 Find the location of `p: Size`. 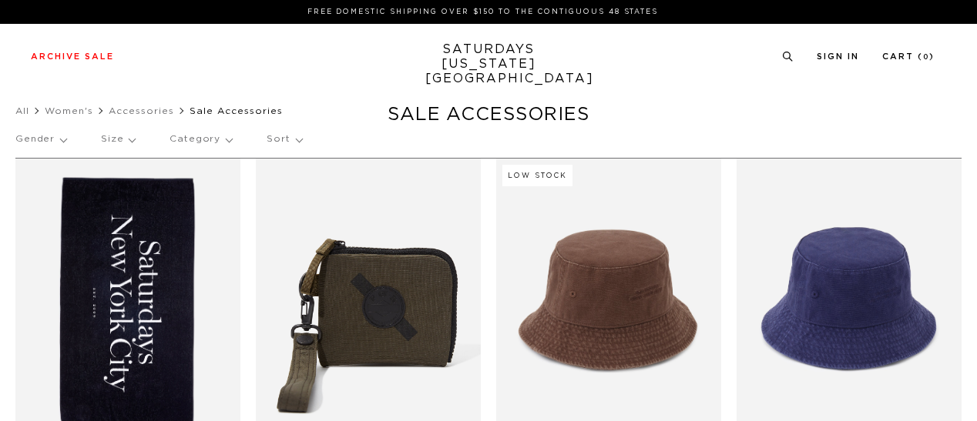

p: Size is located at coordinates (118, 139).